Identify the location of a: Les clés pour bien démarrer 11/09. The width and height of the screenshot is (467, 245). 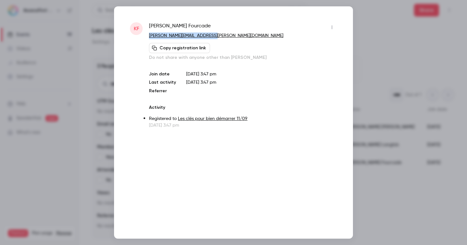
(213, 119).